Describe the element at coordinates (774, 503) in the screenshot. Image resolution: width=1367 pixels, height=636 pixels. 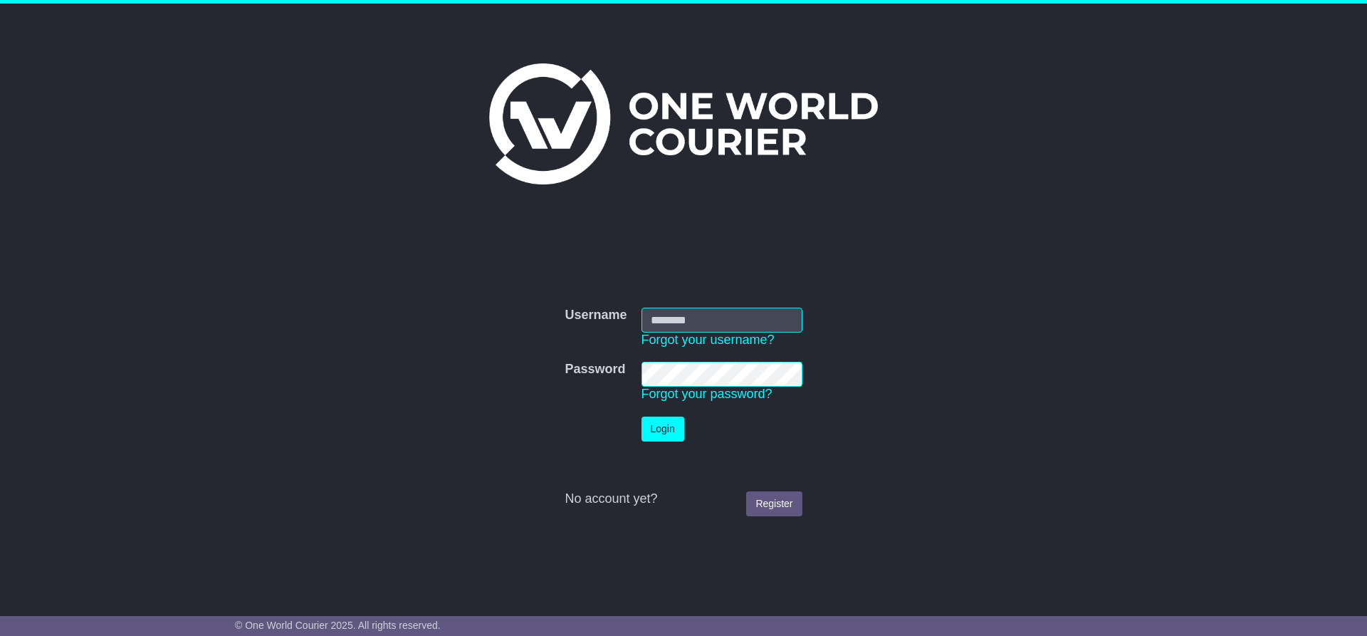
I see `a: Register` at that location.